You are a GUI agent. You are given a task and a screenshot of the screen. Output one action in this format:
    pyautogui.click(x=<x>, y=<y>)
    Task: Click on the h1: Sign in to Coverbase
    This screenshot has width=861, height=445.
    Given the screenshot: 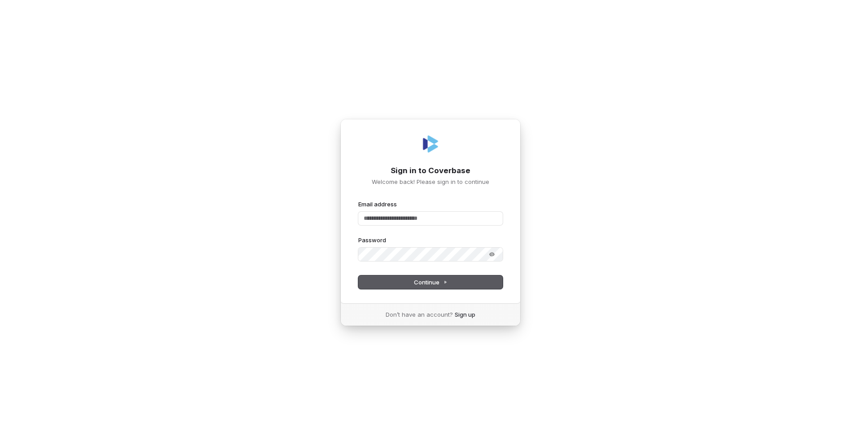 What is the action you would take?
    pyautogui.click(x=430, y=171)
    